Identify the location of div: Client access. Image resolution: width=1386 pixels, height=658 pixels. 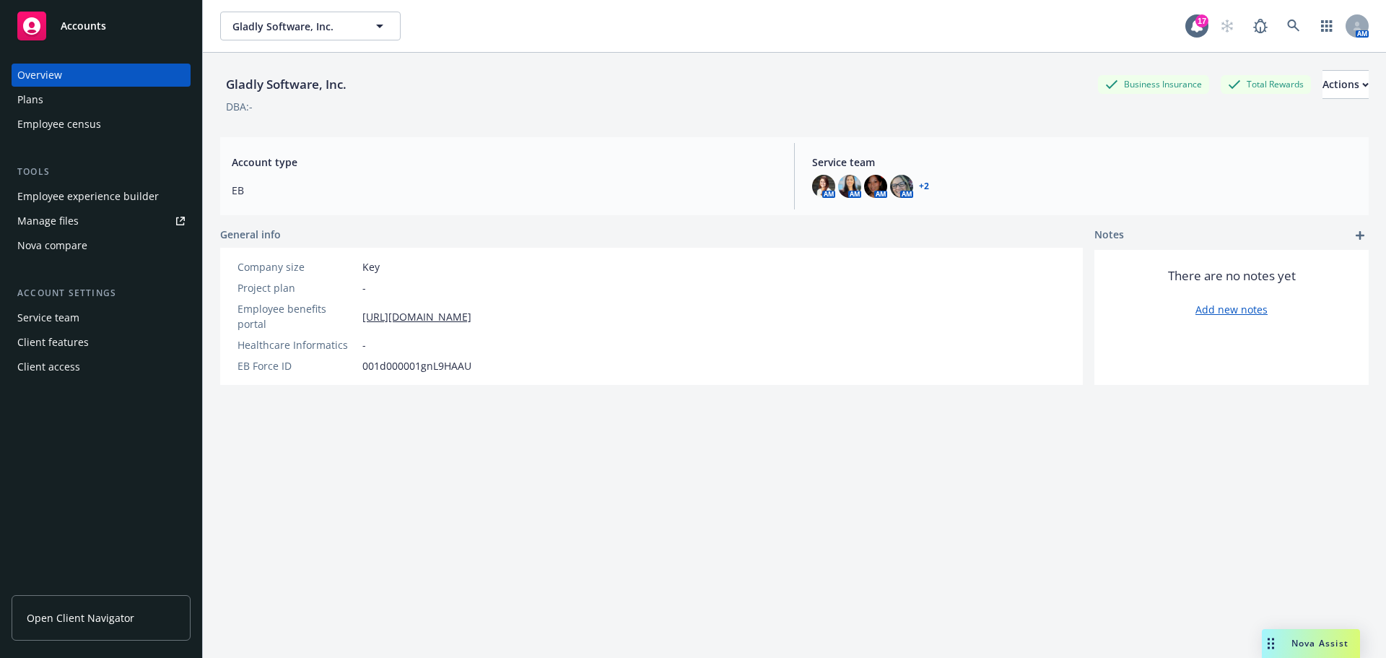
(48, 367).